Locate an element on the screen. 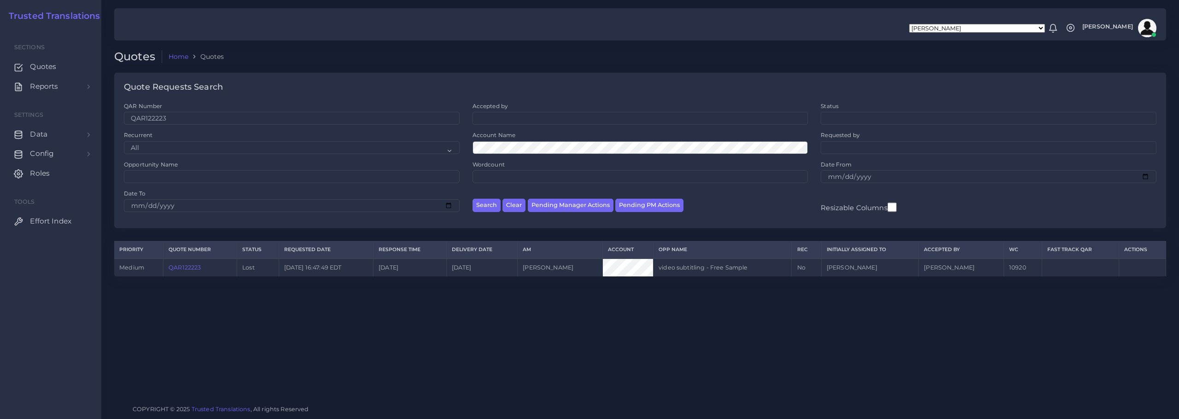  label: Requested by is located at coordinates (840, 135).